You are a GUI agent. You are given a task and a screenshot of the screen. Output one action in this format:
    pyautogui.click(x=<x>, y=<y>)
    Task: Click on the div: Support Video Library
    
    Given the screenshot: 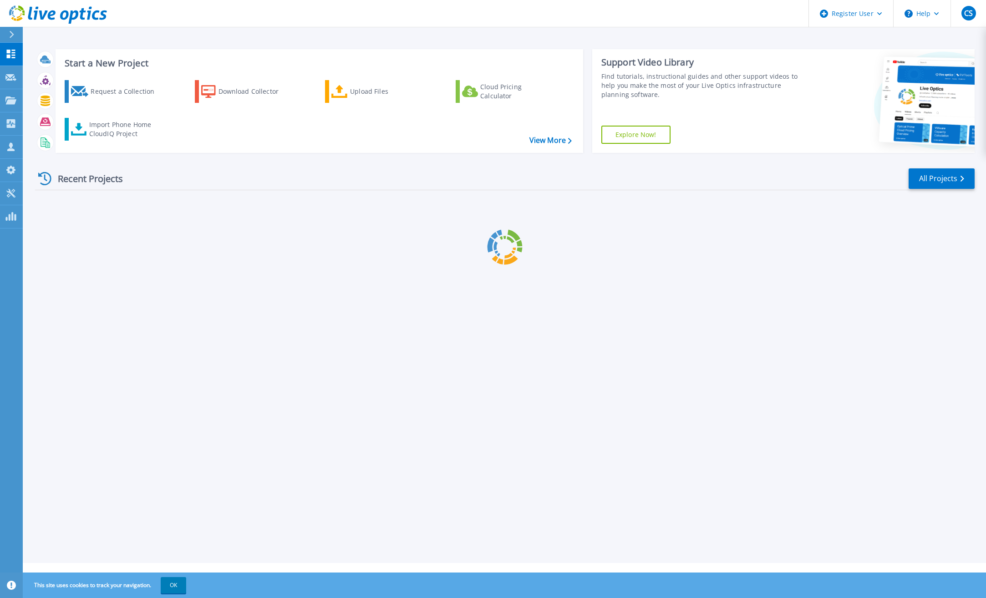 What is the action you would take?
    pyautogui.click(x=699, y=62)
    